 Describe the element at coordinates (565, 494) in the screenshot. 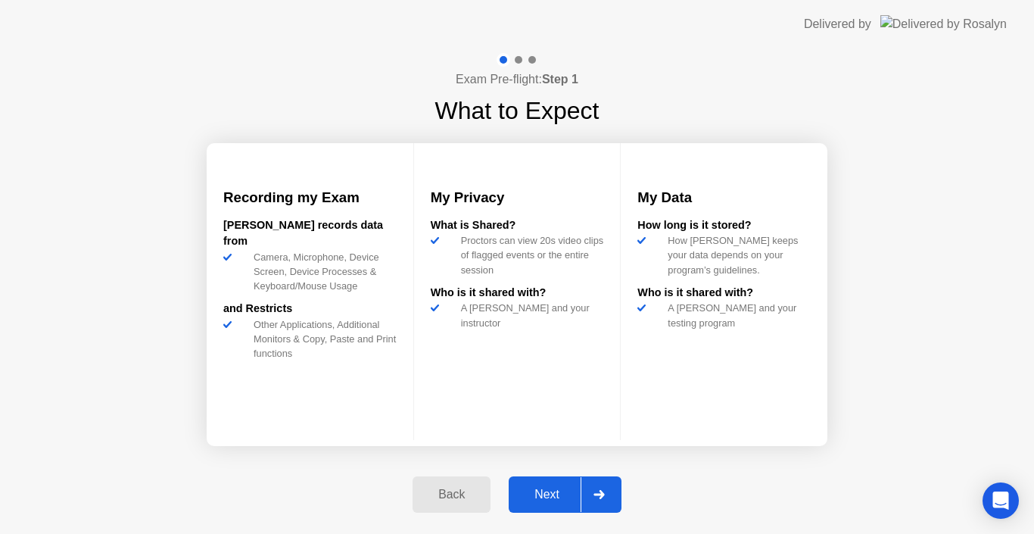

I see `button: Next` at that location.